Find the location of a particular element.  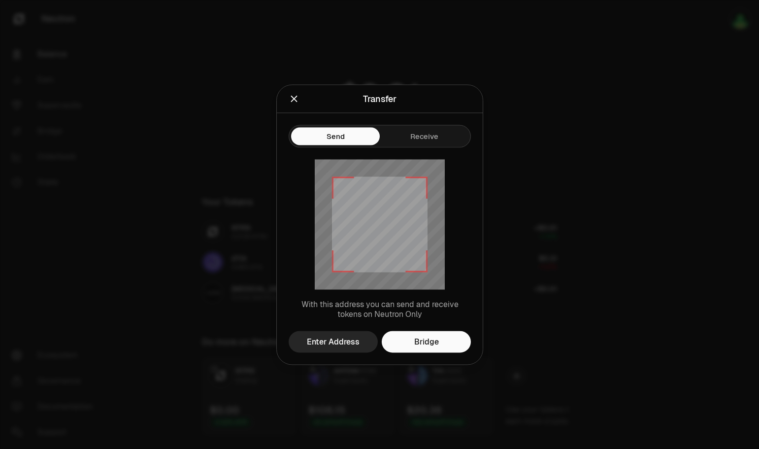

button: Receive is located at coordinates (424, 136).